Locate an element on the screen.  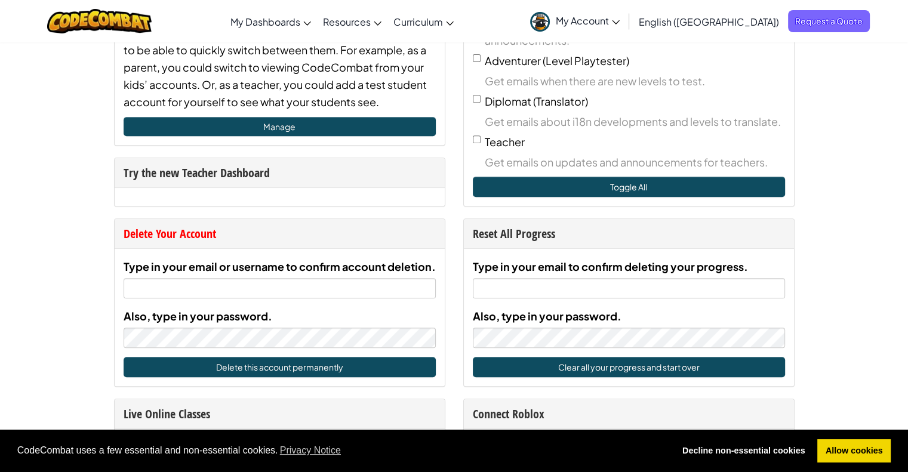
a: learn more about cookies is located at coordinates (310, 451).